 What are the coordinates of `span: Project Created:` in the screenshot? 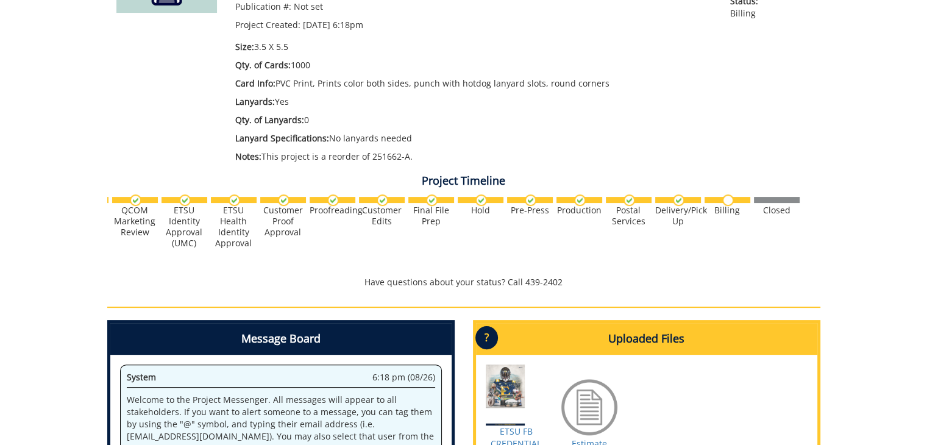 It's located at (268, 24).